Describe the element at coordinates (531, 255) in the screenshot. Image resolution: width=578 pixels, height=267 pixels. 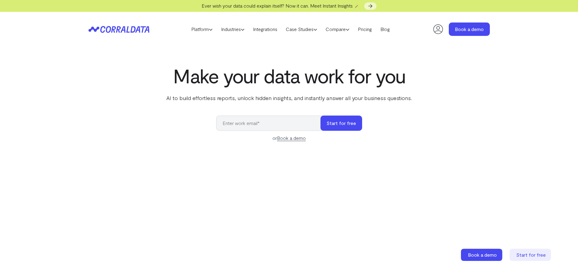
I see `a: Start for free` at that location.